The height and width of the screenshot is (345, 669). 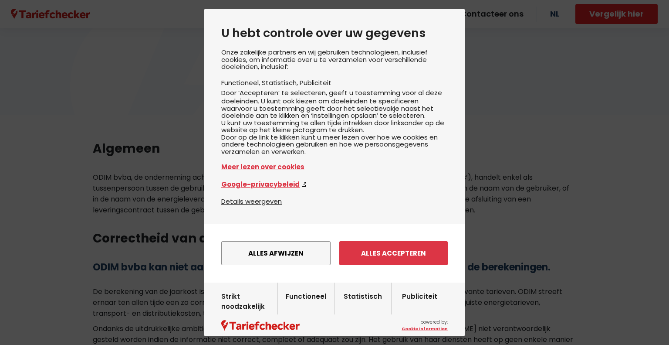 What do you see at coordinates (276, 253) in the screenshot?
I see `button: Alles afwijzen` at bounding box center [276, 253].